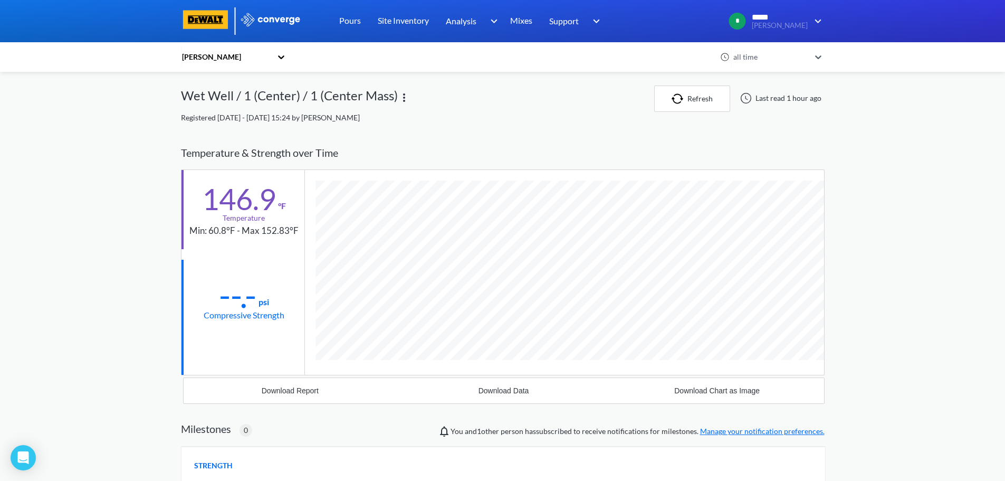  What do you see at coordinates (289, 99) in the screenshot?
I see `div: Wet Well / 1 (Center) / 1 (Center Mass)` at bounding box center [289, 99].